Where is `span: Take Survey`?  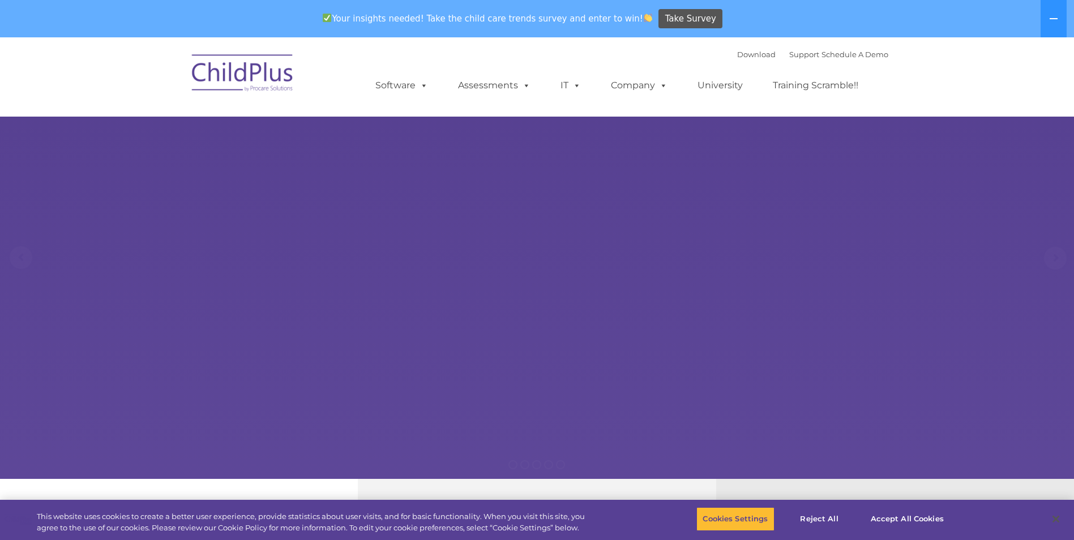 span: Take Survey is located at coordinates (691, 19).